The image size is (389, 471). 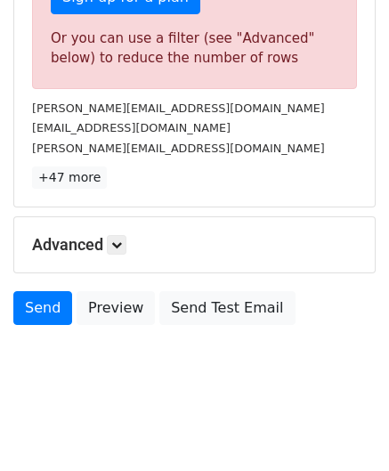 I want to click on a: Send, so click(x=43, y=308).